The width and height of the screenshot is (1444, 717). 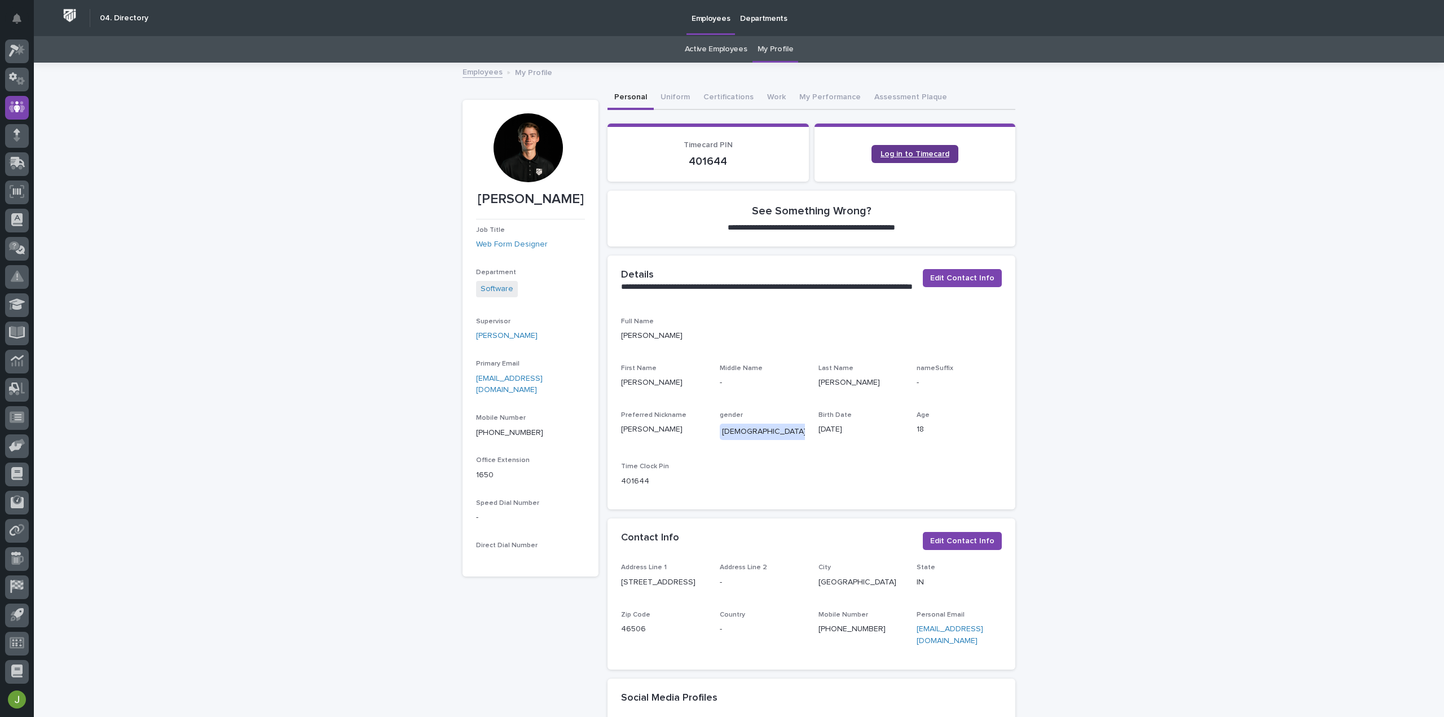 I want to click on a: Employees, so click(x=482, y=71).